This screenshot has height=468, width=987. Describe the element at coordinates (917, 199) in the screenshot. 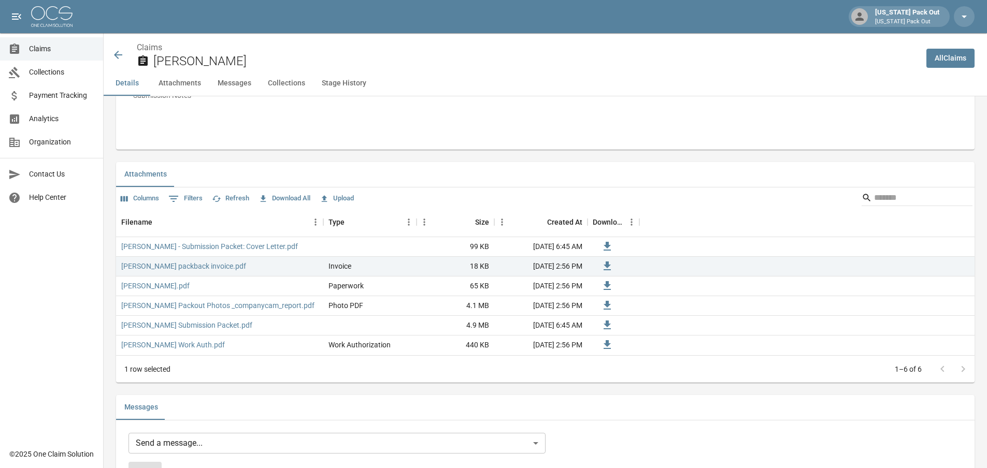

I see `div: Search` at that location.